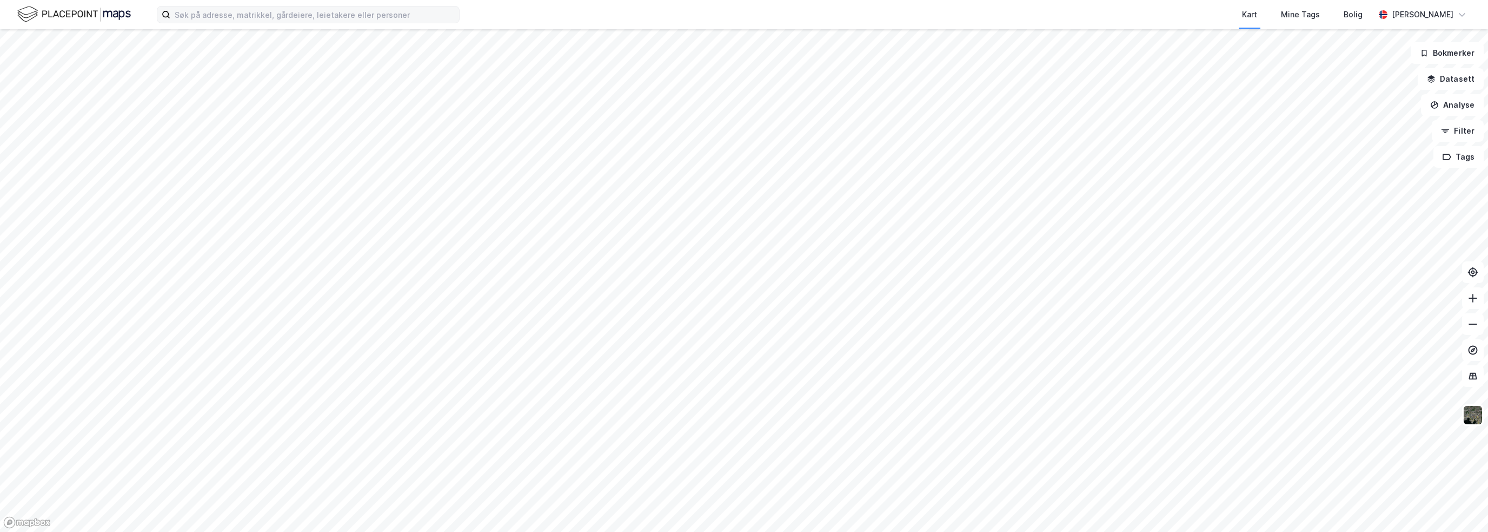 The width and height of the screenshot is (1488, 532). What do you see at coordinates (1353, 15) in the screenshot?
I see `div: Bolig` at bounding box center [1353, 15].